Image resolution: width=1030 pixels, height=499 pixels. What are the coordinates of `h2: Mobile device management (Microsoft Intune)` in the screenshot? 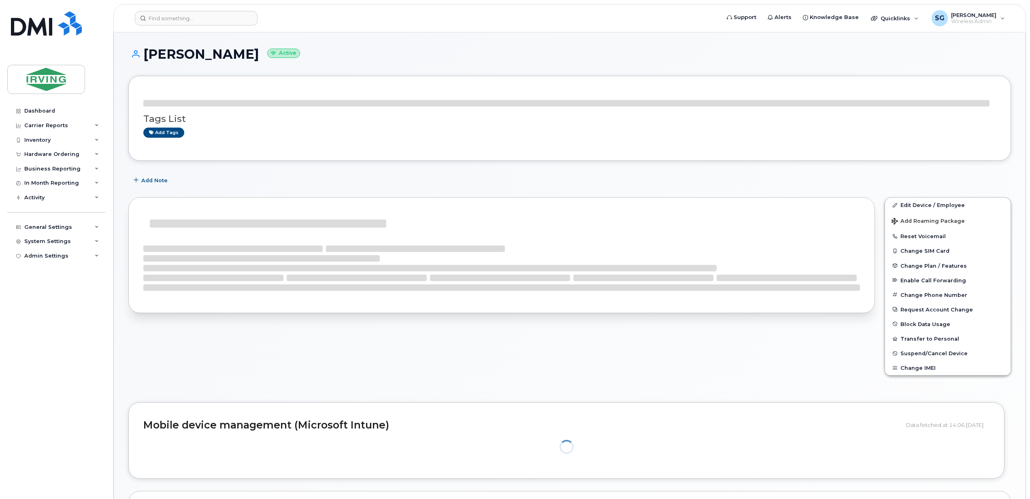 It's located at (521, 425).